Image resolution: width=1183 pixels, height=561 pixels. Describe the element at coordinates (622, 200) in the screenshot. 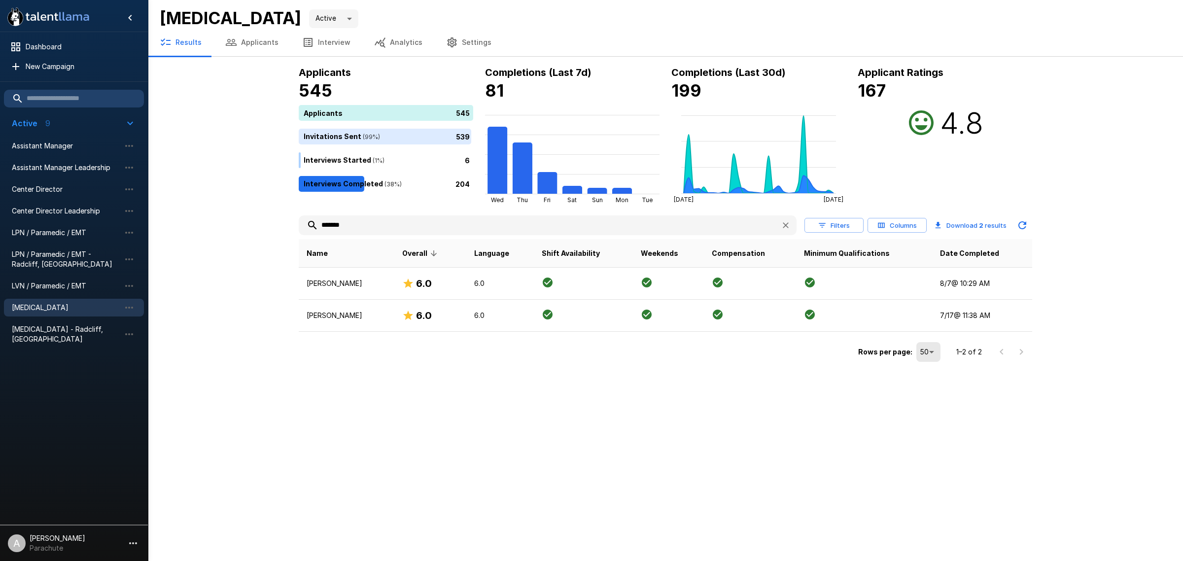

I see `tspan: Mon` at that location.